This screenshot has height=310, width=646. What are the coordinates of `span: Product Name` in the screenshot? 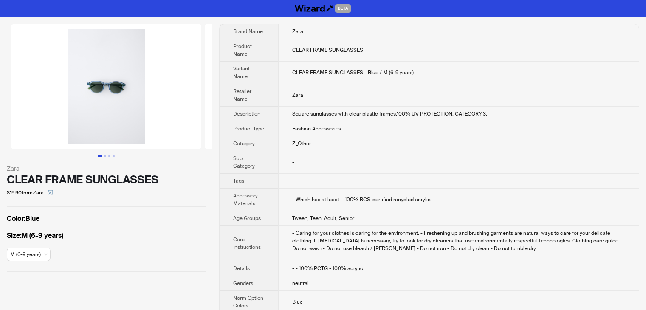 It's located at (243, 50).